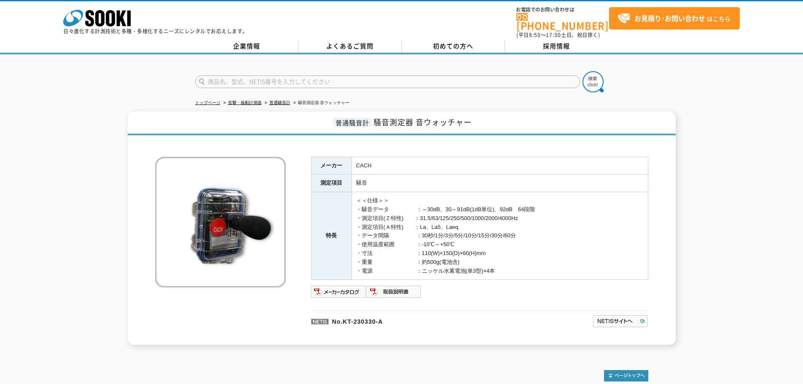 The height and width of the screenshot is (384, 803). I want to click on img: NETISサイトへ, so click(620, 321).